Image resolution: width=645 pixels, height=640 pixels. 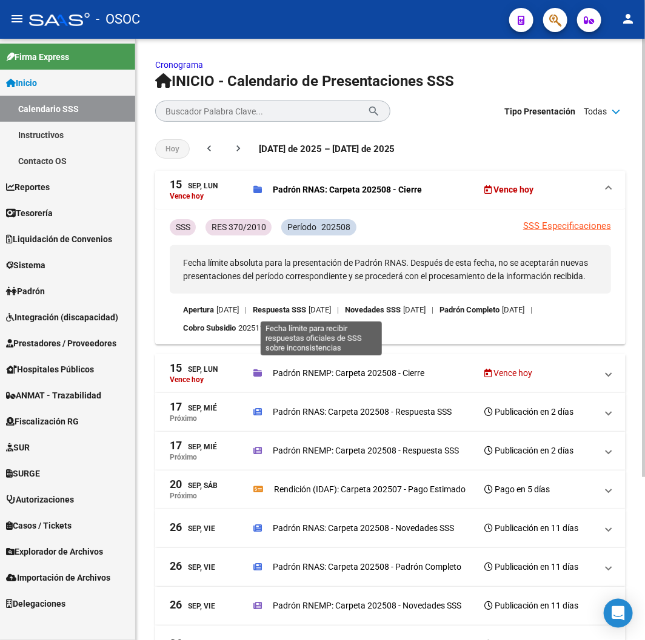 What do you see at coordinates (390, 270) in the screenshot?
I see `p: Fecha límite absoluta para la presentación de Padrón RNAS. Después de esta fecha, no se aceptarán...` at bounding box center [390, 270].